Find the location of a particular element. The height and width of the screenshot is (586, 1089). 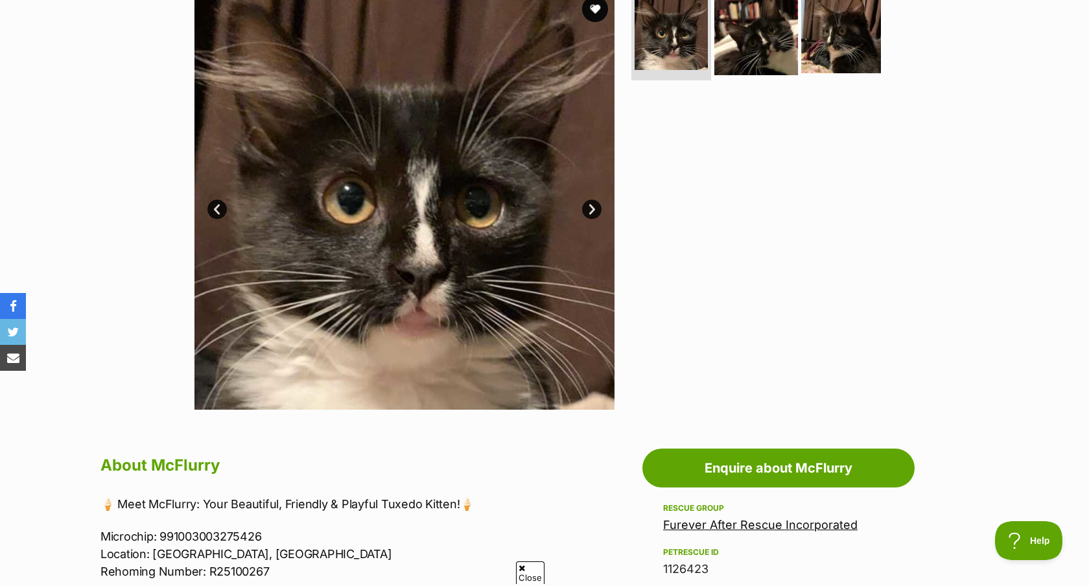

p: 🍦 Meet McFlurry: Your Beautiful, Friendly & Playful Tuxedo Kitten!🍦 is located at coordinates (368, 504).